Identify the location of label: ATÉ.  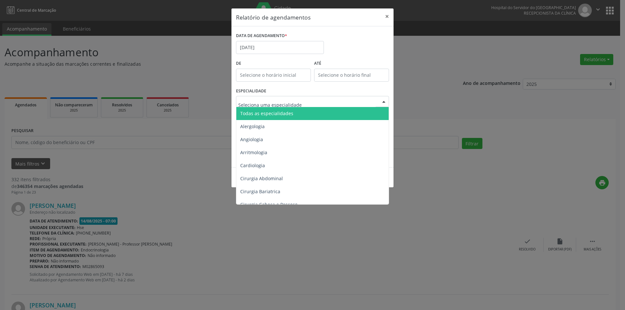
(352, 63).